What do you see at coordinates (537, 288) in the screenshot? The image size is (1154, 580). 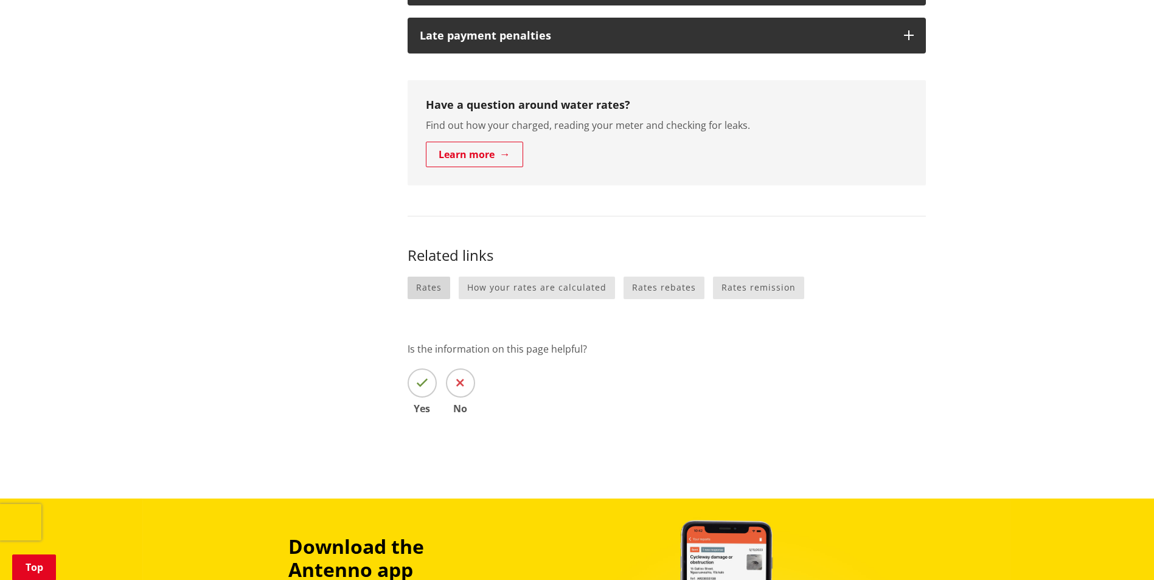 I see `a: How your rates are calculated` at bounding box center [537, 288].